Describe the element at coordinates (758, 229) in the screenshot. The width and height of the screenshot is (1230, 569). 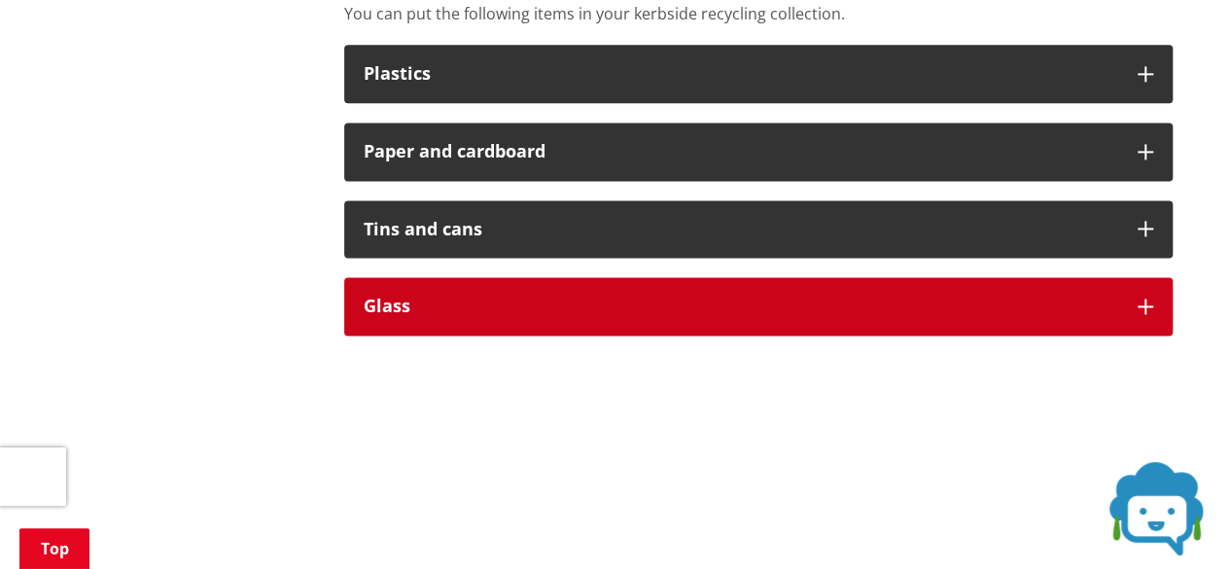
I see `button: Tins and cans` at that location.